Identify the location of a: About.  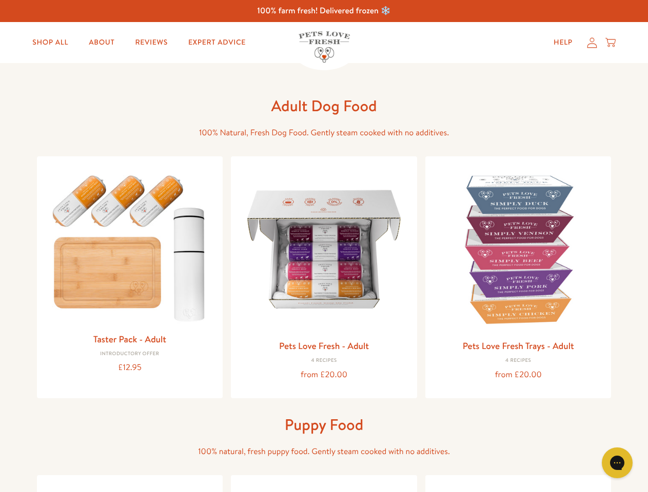
(102, 43).